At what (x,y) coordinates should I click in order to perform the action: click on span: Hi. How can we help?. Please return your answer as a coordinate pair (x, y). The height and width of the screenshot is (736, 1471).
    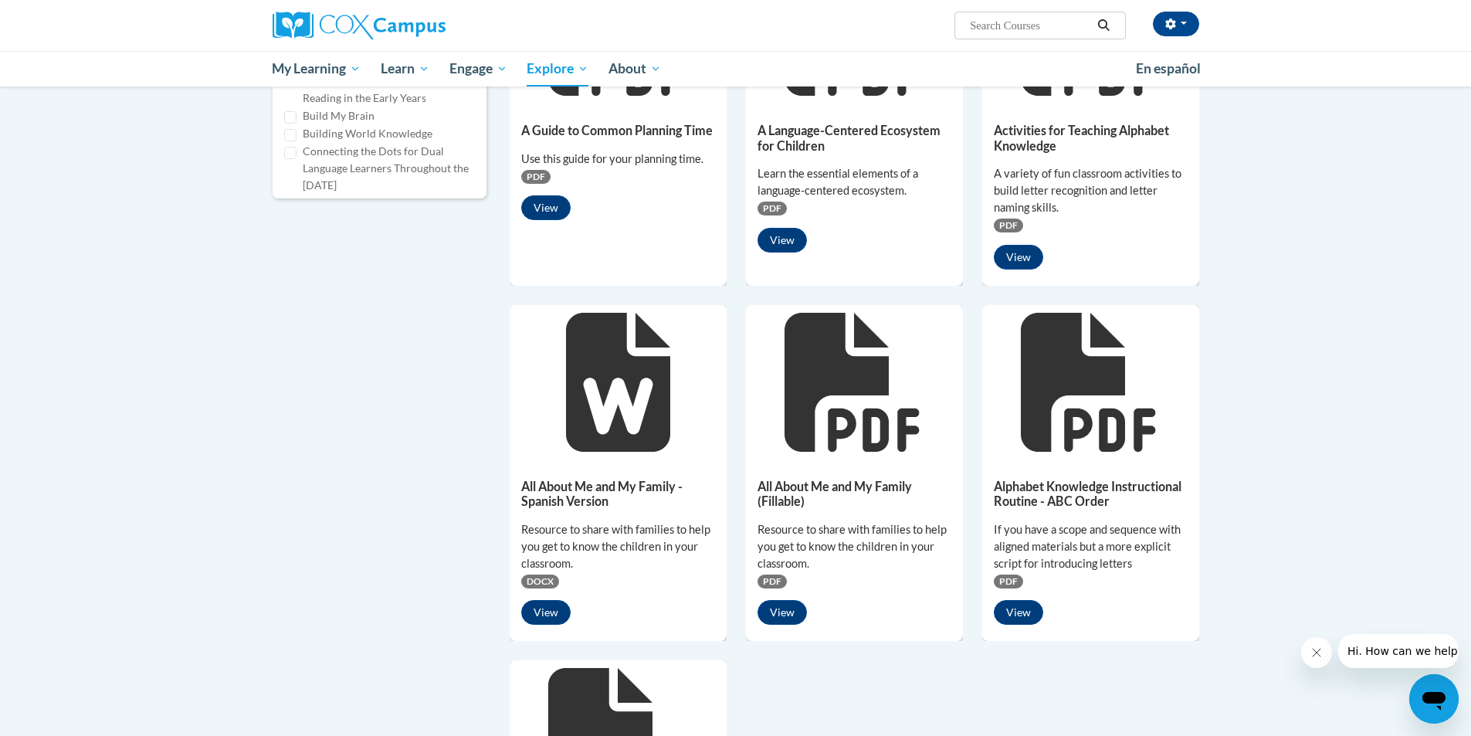
    Looking at the image, I should click on (67, 17).